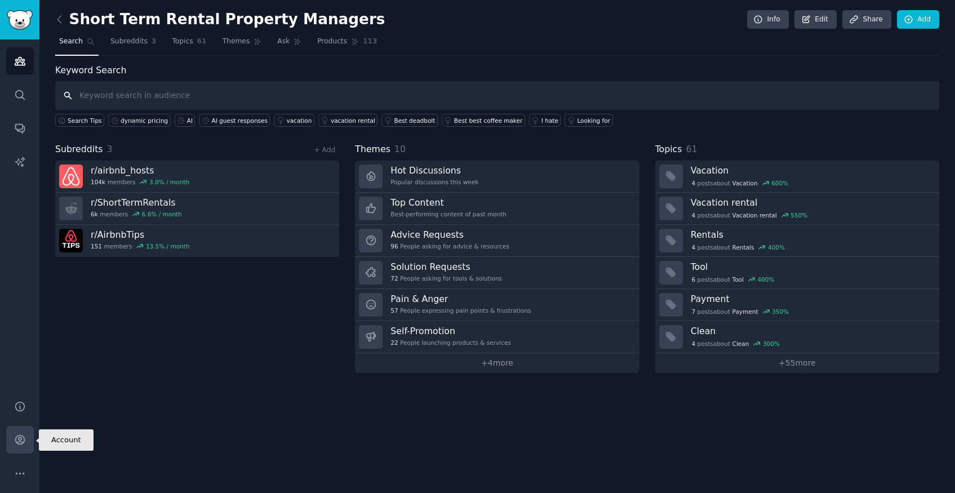  I want to click on div: 600 %, so click(780, 183).